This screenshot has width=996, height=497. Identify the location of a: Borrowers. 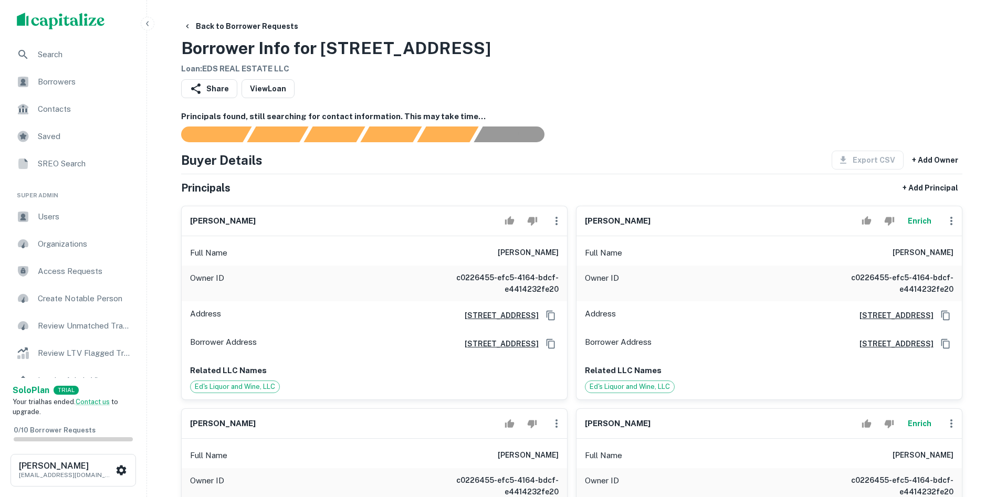
(73, 82).